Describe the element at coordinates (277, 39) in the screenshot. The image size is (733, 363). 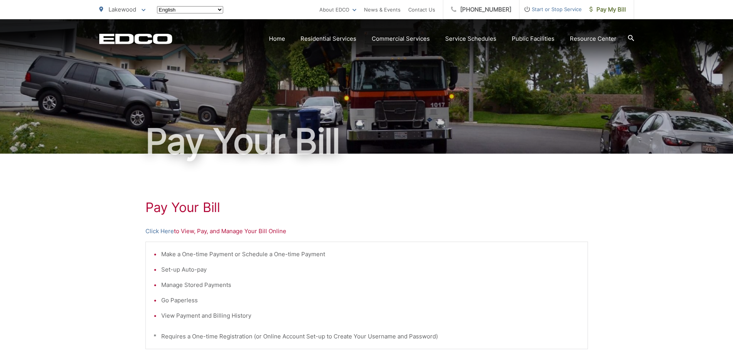
I see `a: Home` at that location.